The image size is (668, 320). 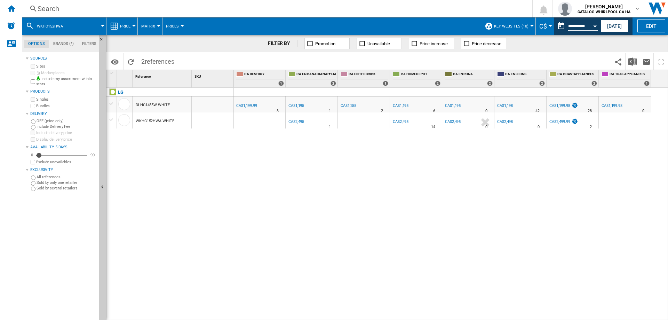 I want to click on div: C$, so click(x=544, y=26).